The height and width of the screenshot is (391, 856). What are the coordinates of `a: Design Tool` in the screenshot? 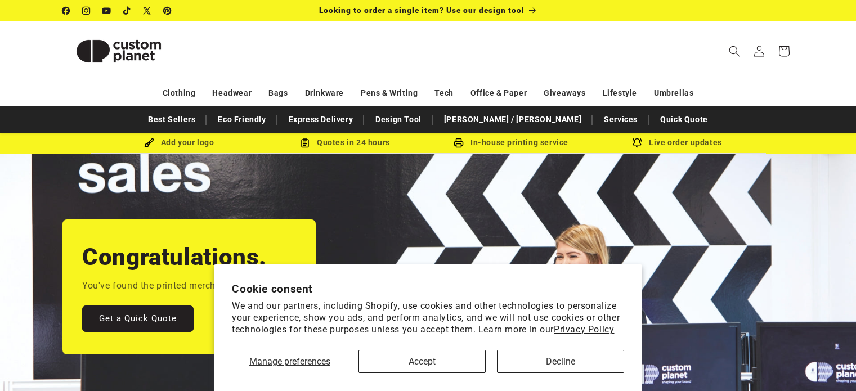 It's located at (398, 119).